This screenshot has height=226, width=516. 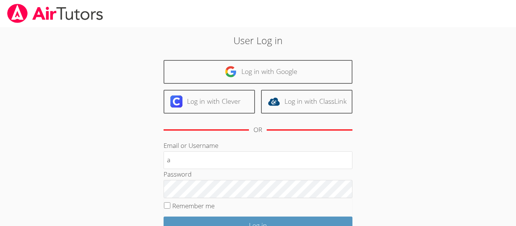 What do you see at coordinates (258, 40) in the screenshot?
I see `h2: User Log in` at bounding box center [258, 40].